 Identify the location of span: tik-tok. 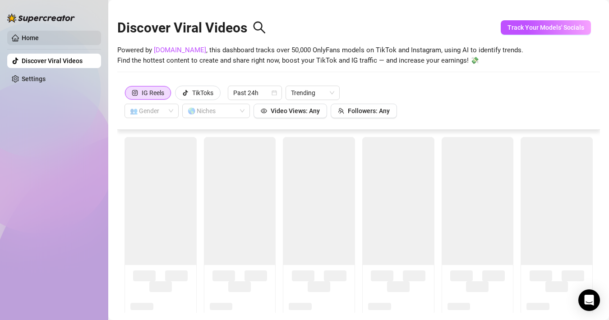
(185, 93).